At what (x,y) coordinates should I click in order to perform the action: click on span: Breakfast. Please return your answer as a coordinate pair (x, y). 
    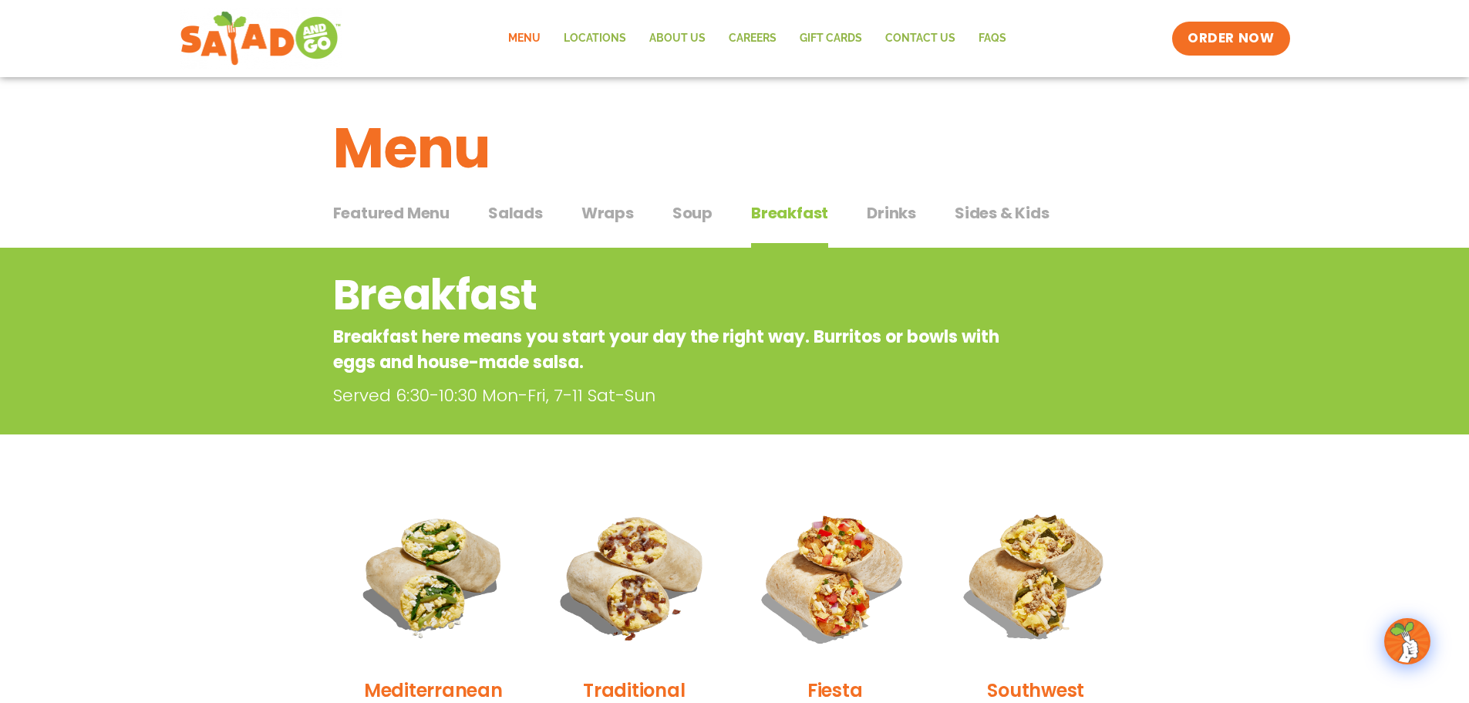
    Looking at the image, I should click on (790, 213).